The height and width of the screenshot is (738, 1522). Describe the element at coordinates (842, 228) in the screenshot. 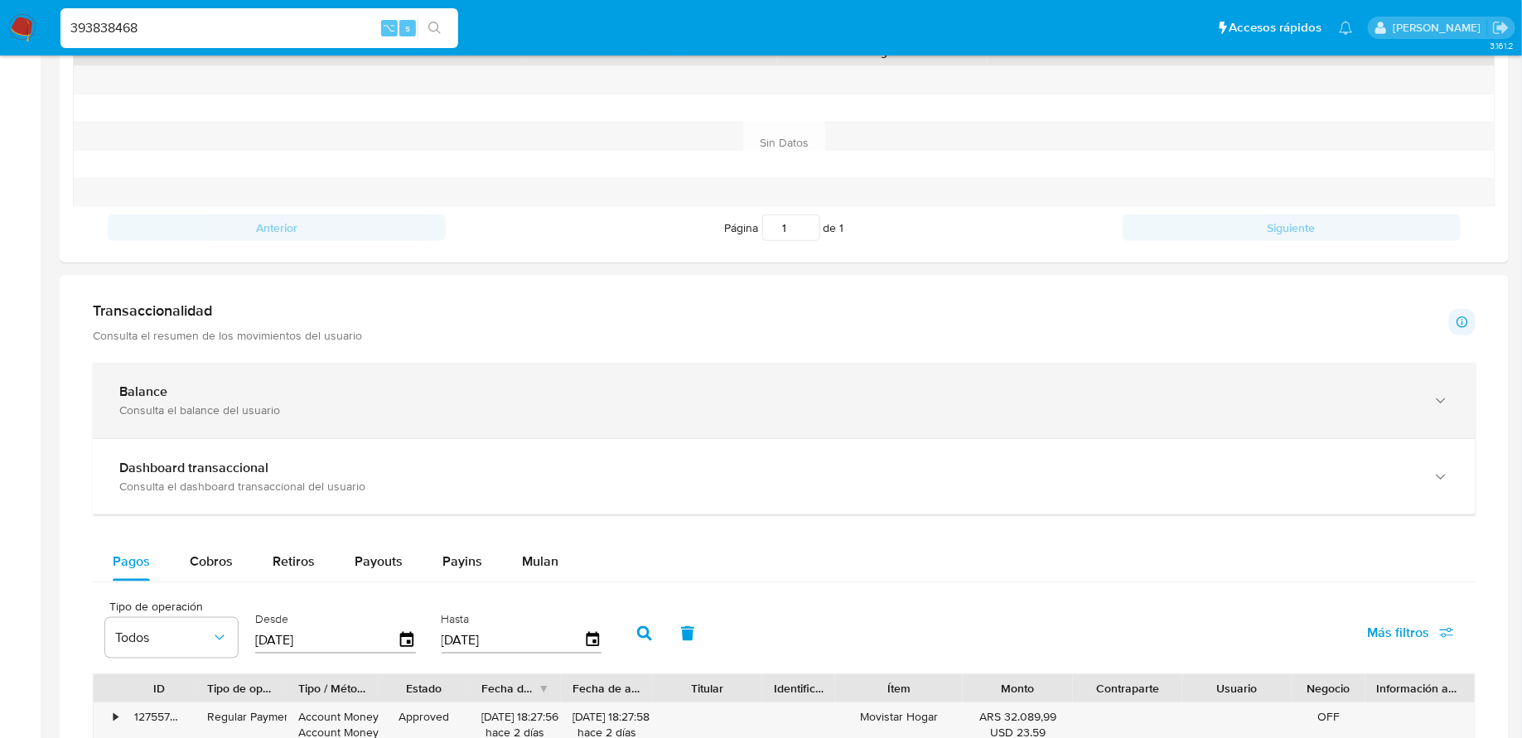

I see `span: 1` at that location.